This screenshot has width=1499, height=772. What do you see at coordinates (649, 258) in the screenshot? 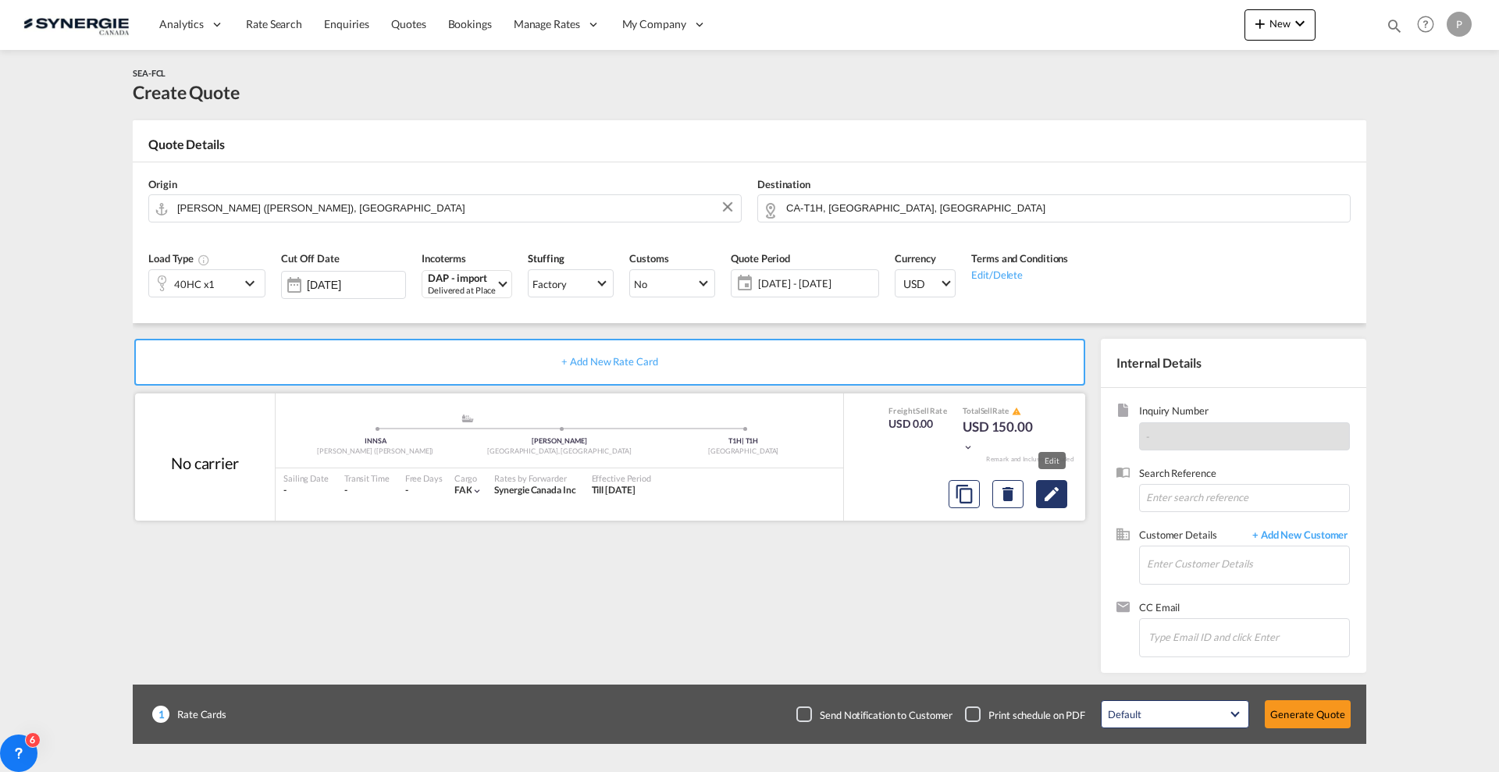
I see `span: Customs` at bounding box center [649, 258].